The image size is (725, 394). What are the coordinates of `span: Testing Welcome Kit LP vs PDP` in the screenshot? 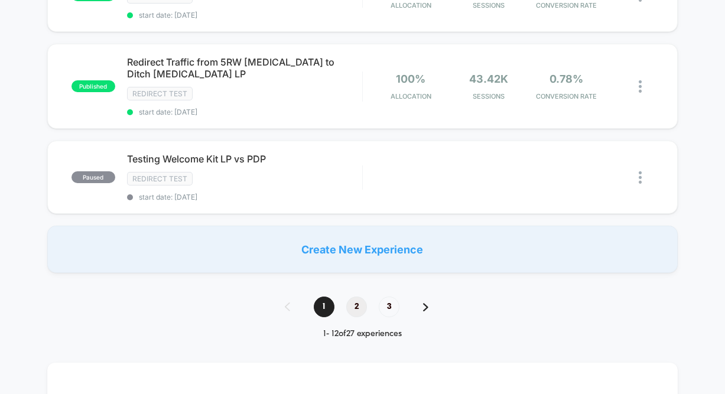 It's located at (244, 159).